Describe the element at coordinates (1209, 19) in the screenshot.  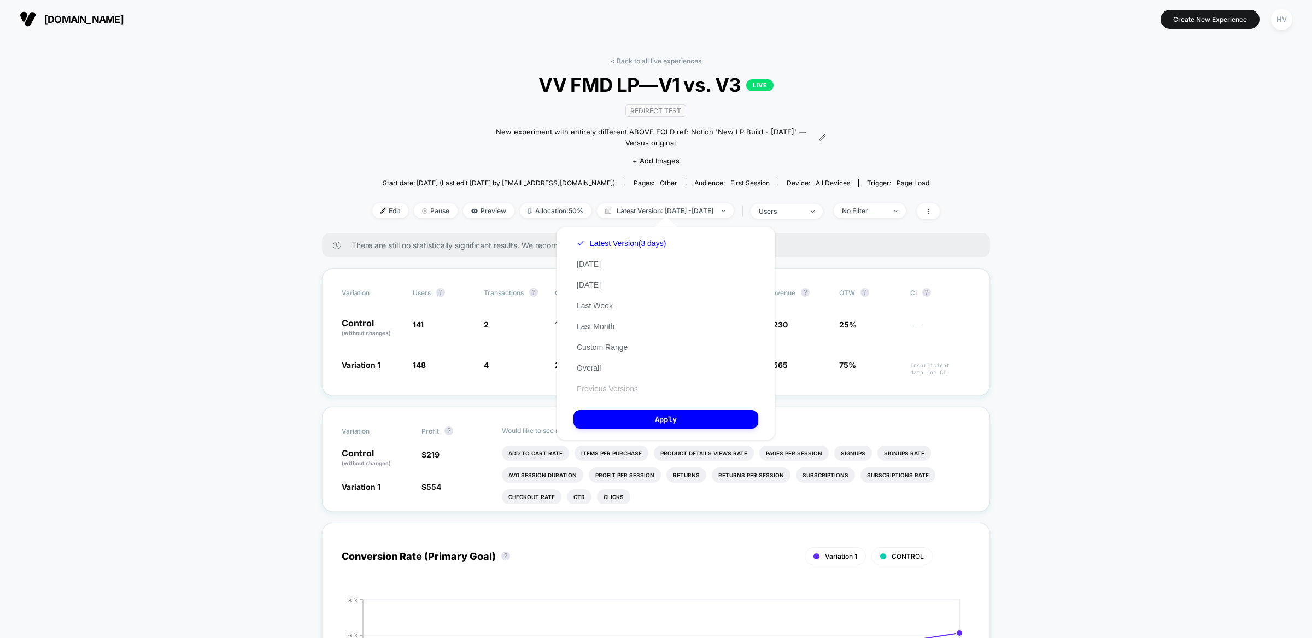
I see `button: Create New Experience` at that location.